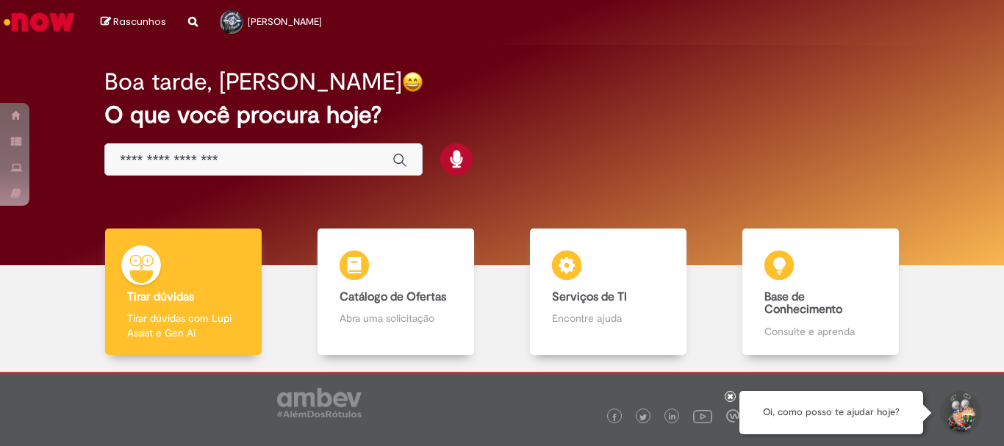 Image resolution: width=1004 pixels, height=446 pixels. Describe the element at coordinates (395, 292) in the screenshot. I see `a: Catálogo de Ofertas Abra uma solicitação` at that location.